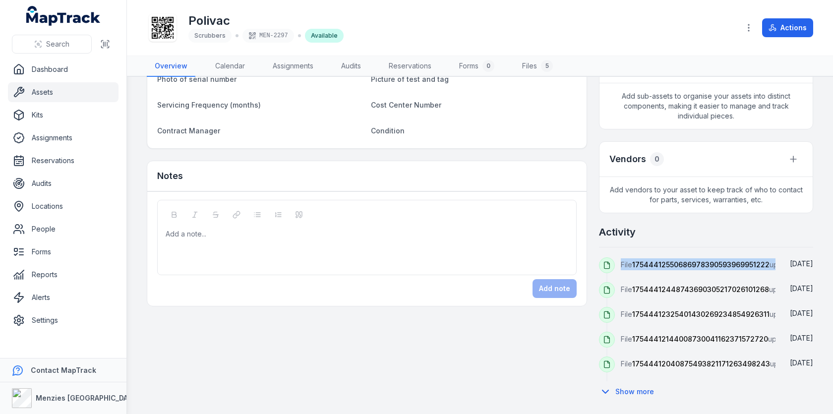 Image resolution: width=833 pixels, height=414 pixels. What do you see at coordinates (802, 288) in the screenshot?
I see `time: 06/08/2025, 10:47:35 am` at bounding box center [802, 288].